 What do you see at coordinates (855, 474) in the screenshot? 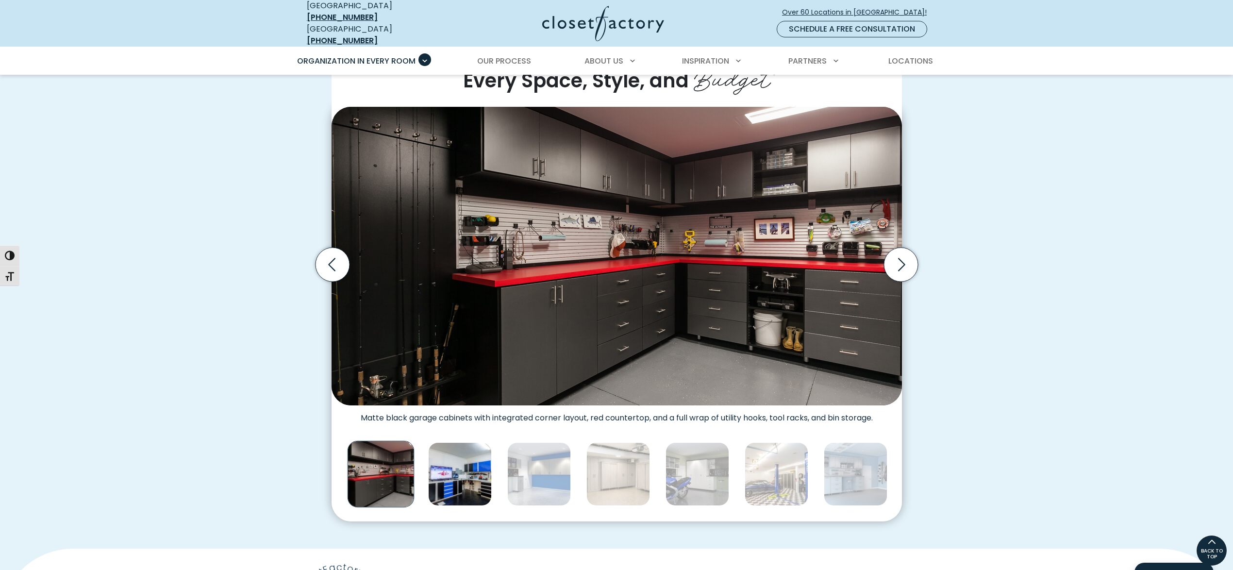
I see `img: Industrial style garage system with textured steel cabinetry, omni track storage for seasonal spo...` at bounding box center [855, 474].